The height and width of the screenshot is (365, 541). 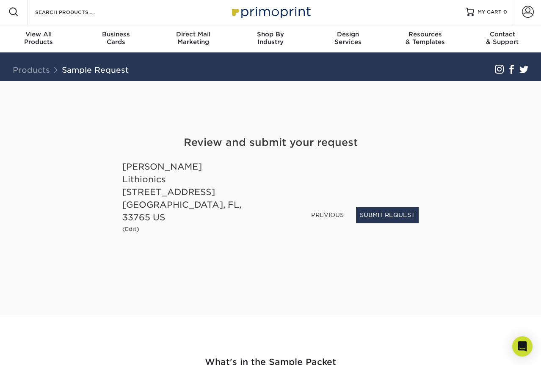 What do you see at coordinates (502, 34) in the screenshot?
I see `span: Contact` at bounding box center [502, 34].